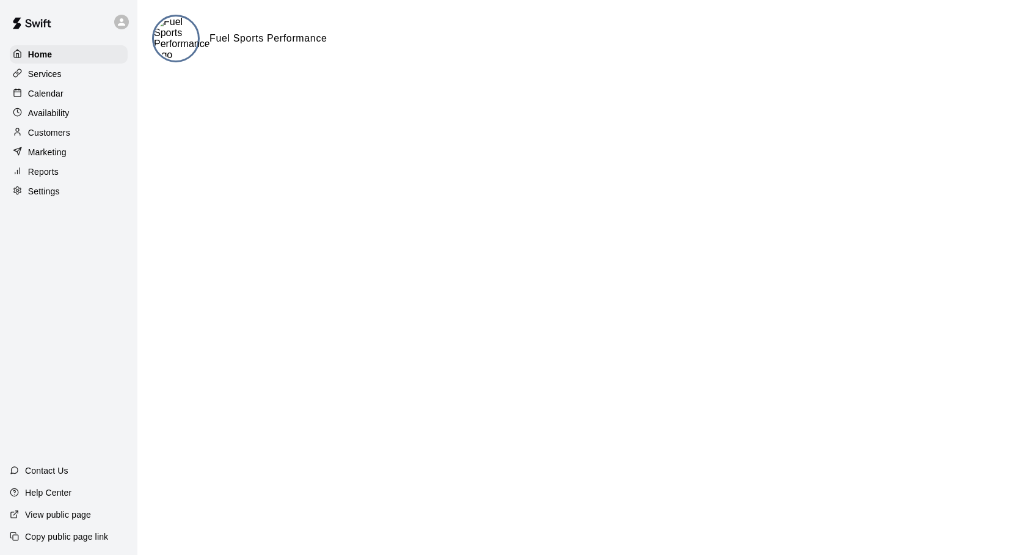 The height and width of the screenshot is (555, 1012). What do you see at coordinates (46, 470) in the screenshot?
I see `p: Contact Us` at bounding box center [46, 470].